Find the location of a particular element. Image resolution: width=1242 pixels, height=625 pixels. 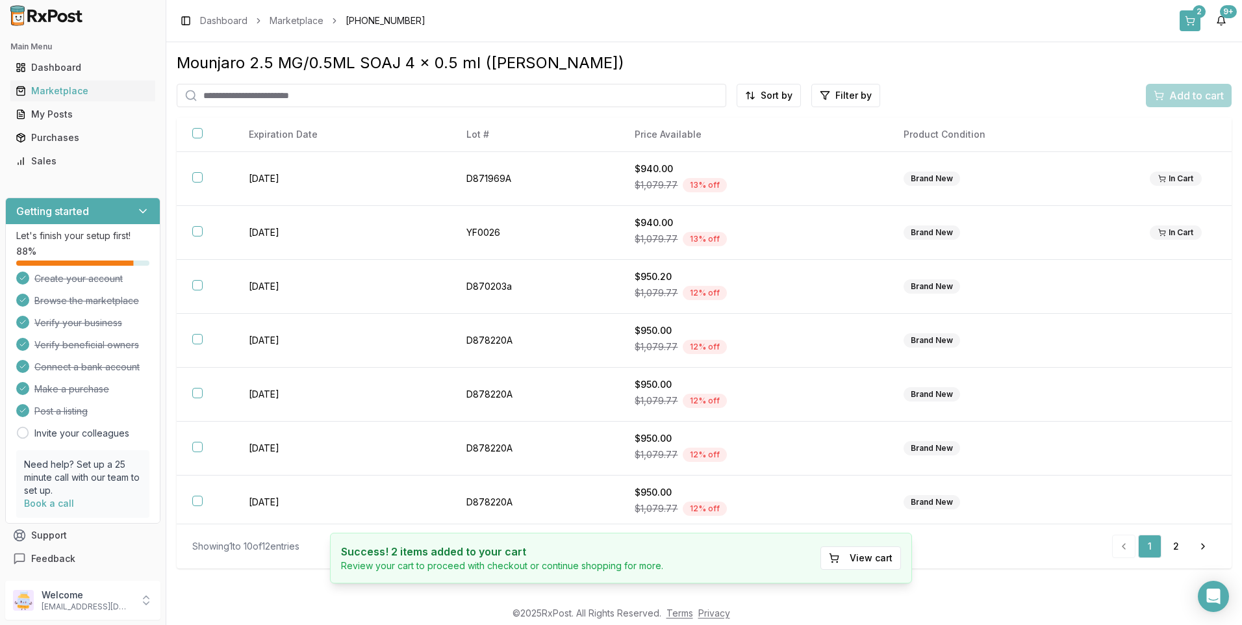

div: My Posts is located at coordinates (82, 114).